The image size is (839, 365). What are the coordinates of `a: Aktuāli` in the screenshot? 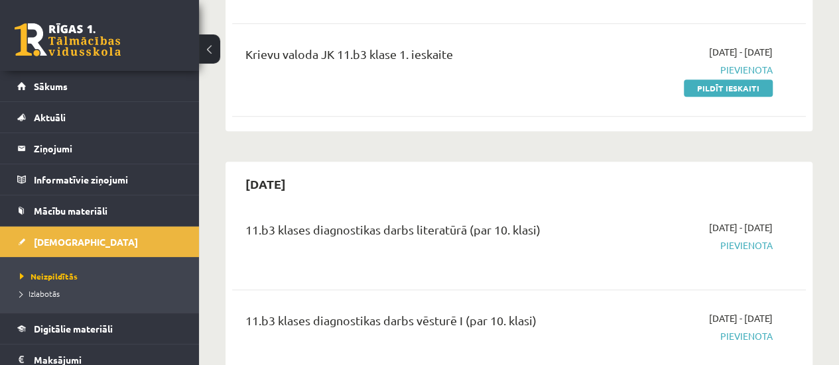 It's located at (99, 117).